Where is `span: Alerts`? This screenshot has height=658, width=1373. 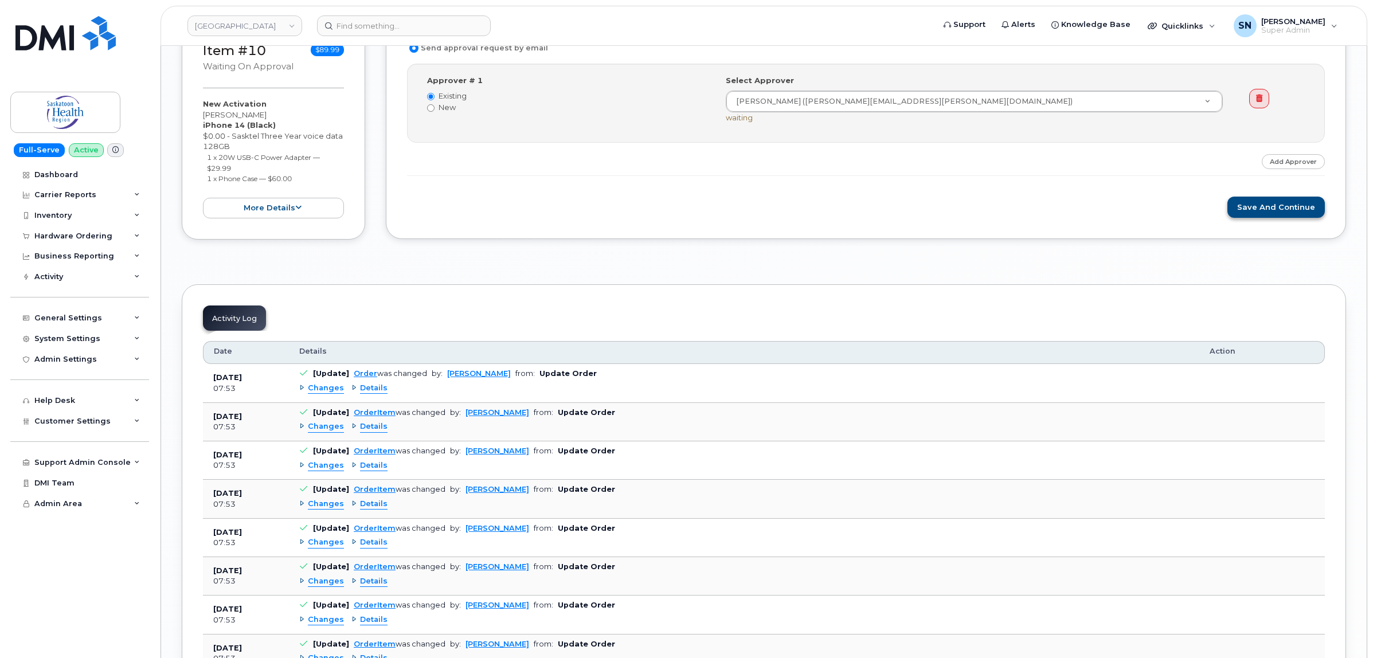 span: Alerts is located at coordinates (1023, 25).